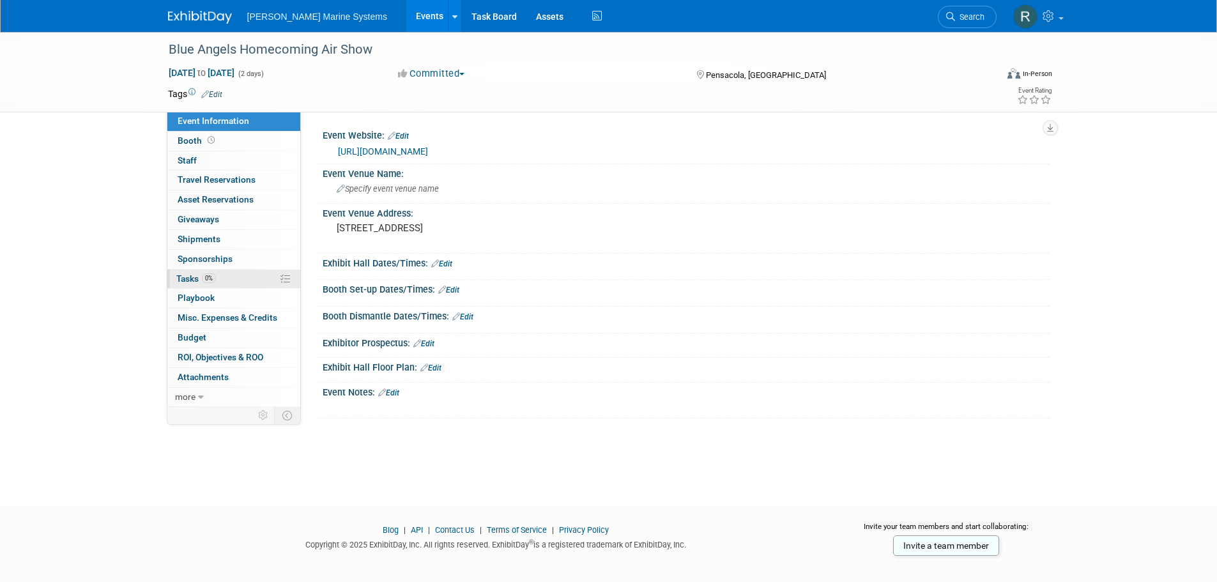 The image size is (1217, 582). Describe the element at coordinates (263, 415) in the screenshot. I see `td: Personalize Event Tab Strip` at that location.